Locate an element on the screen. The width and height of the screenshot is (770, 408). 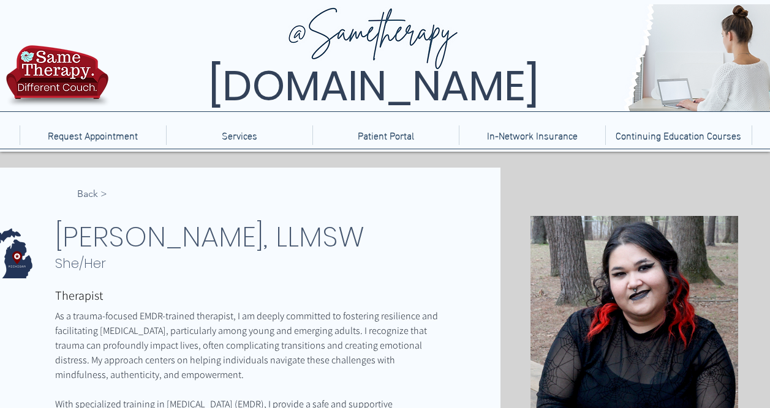
a: In-Network Insurance is located at coordinates (531, 135).